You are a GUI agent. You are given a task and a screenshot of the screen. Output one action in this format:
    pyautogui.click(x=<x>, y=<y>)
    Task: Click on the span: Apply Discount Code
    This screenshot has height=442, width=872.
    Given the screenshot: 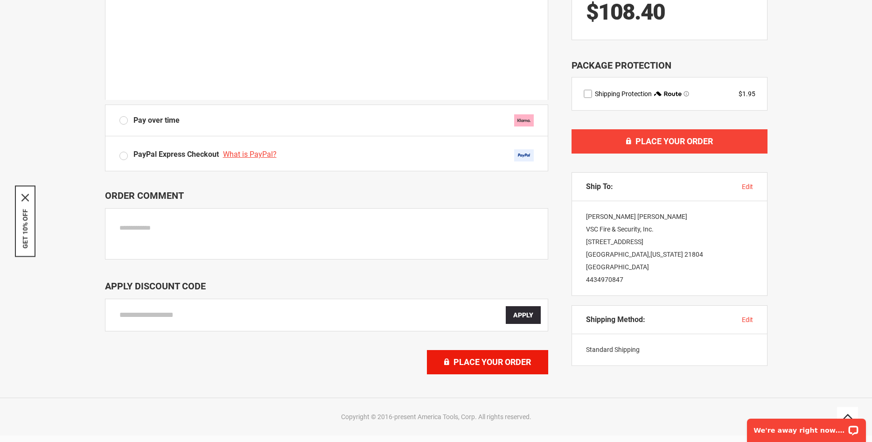 What is the action you would take?
    pyautogui.click(x=155, y=286)
    